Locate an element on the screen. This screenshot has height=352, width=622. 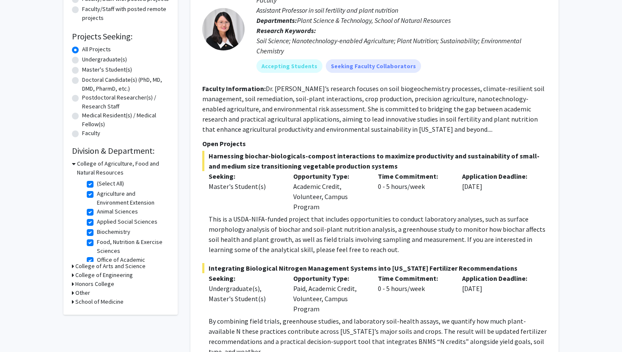
div: Academic Credit, Volunteer, Campus Program is located at coordinates (329, 191).